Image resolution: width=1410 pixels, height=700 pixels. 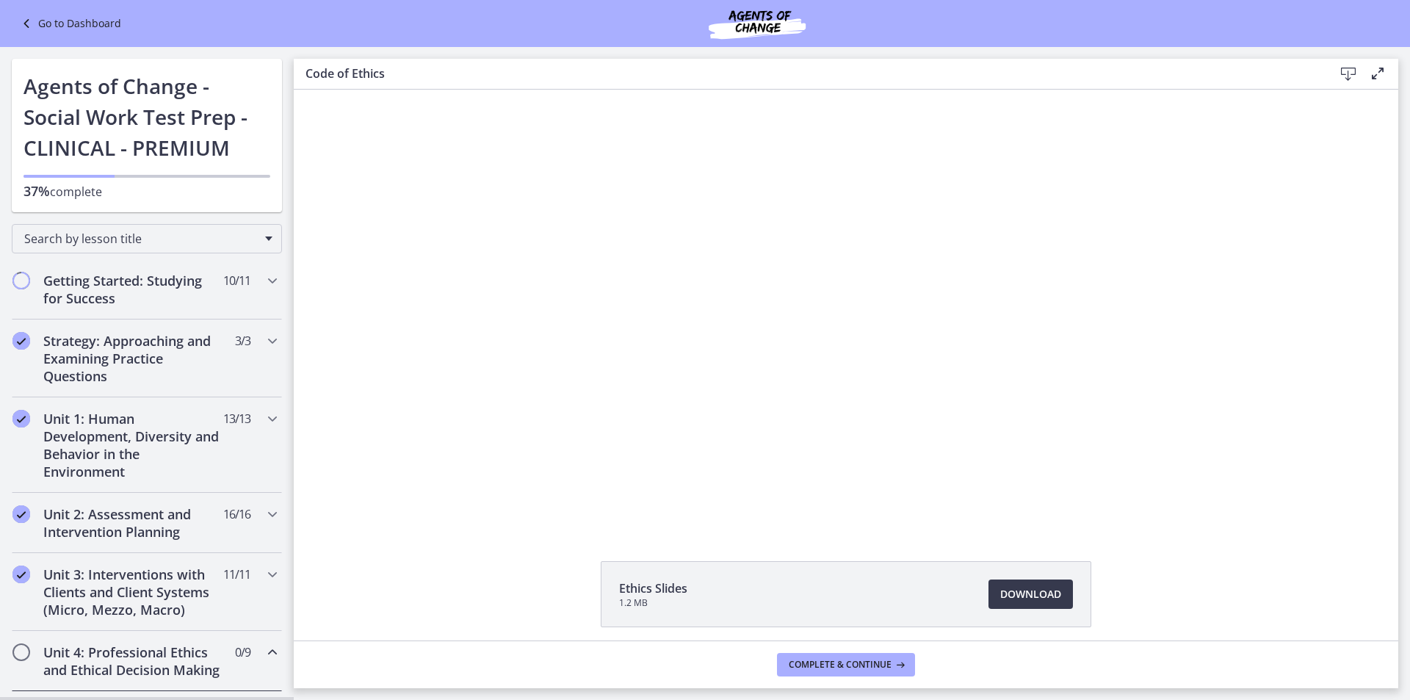 What do you see at coordinates (237, 419) in the screenshot?
I see `span: 13 / 13` at bounding box center [237, 419].